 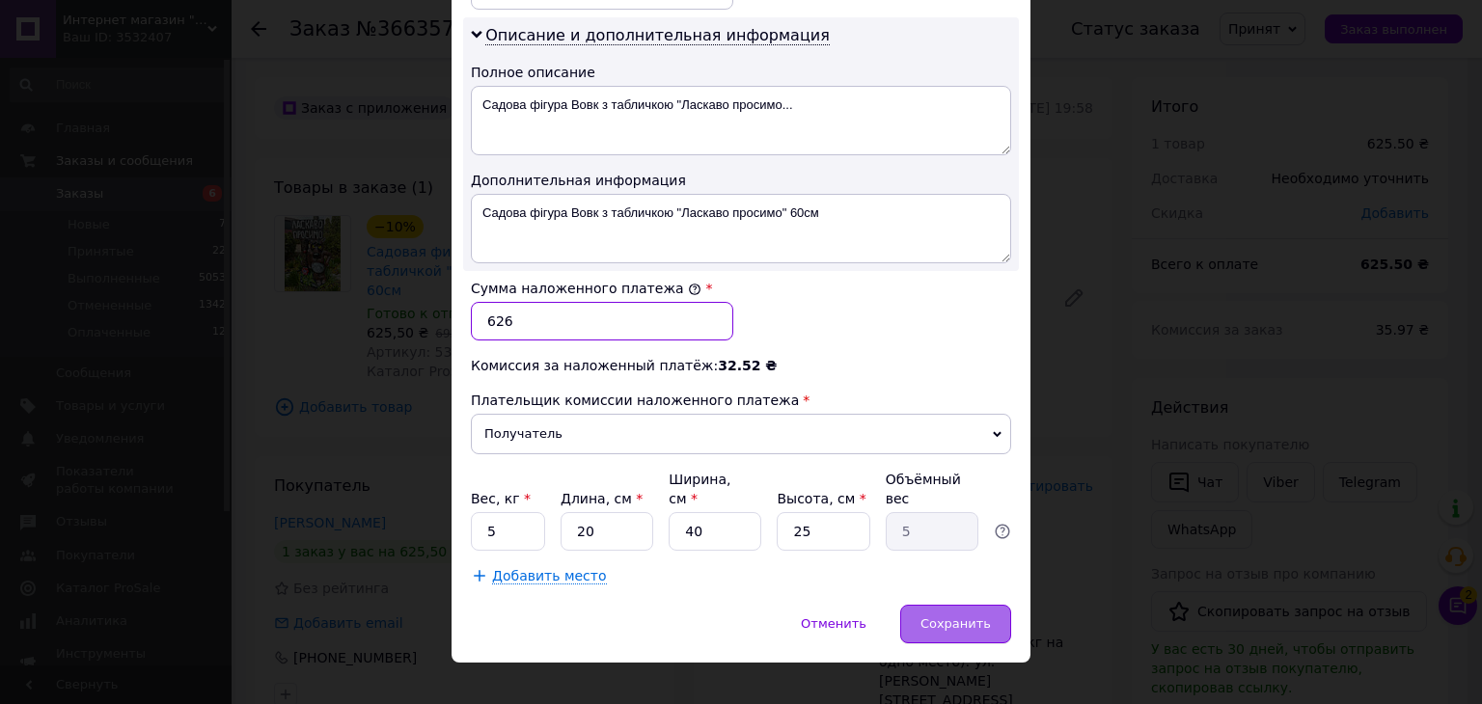 I want to click on div: Объёмный вес, so click(x=932, y=489).